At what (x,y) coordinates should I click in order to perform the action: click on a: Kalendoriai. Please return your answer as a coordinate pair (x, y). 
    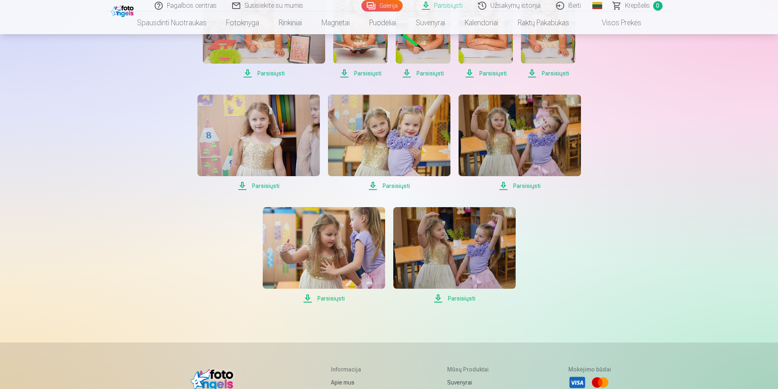
    Looking at the image, I should click on (481, 23).